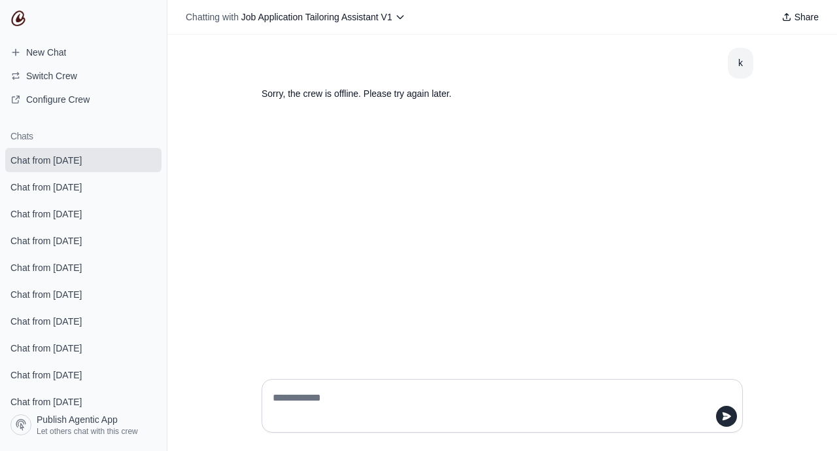  I want to click on img: CrewAI Logo, so click(18, 18).